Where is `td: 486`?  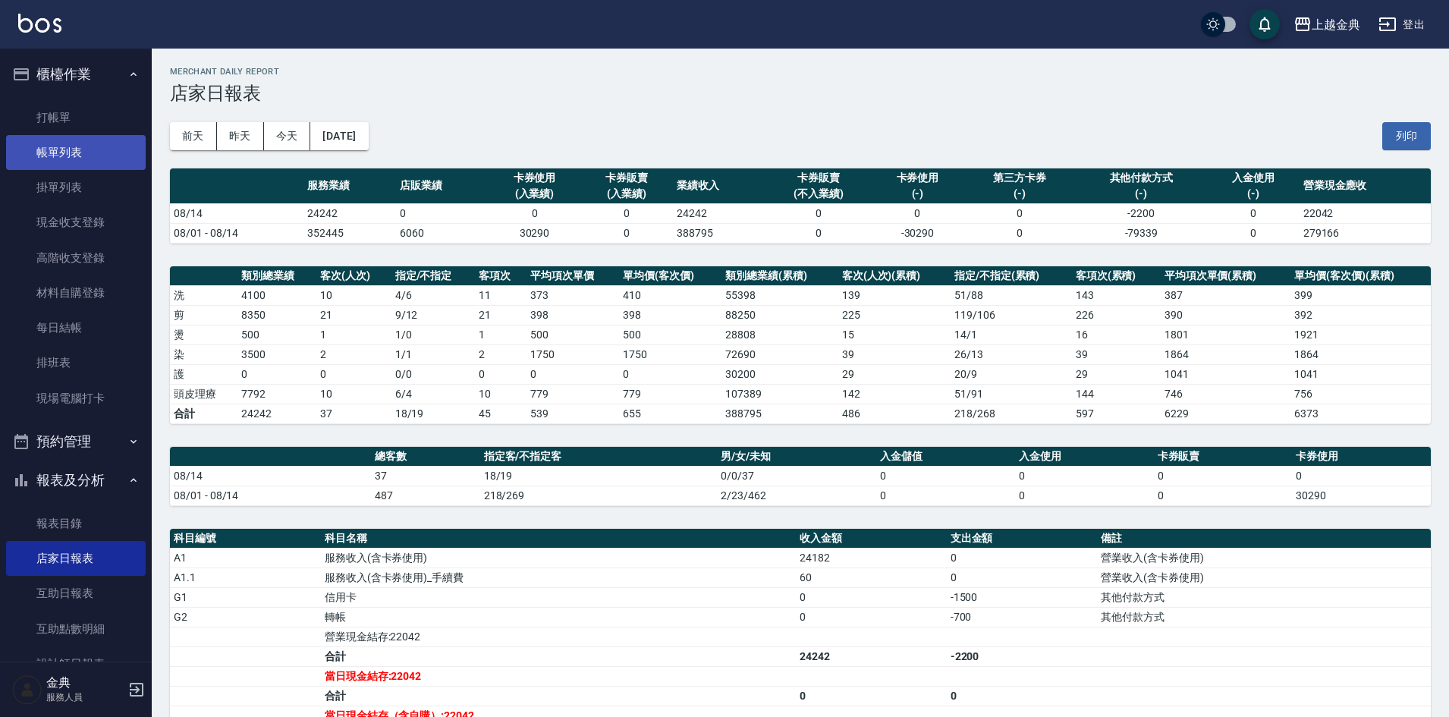 td: 486 is located at coordinates (894, 413).